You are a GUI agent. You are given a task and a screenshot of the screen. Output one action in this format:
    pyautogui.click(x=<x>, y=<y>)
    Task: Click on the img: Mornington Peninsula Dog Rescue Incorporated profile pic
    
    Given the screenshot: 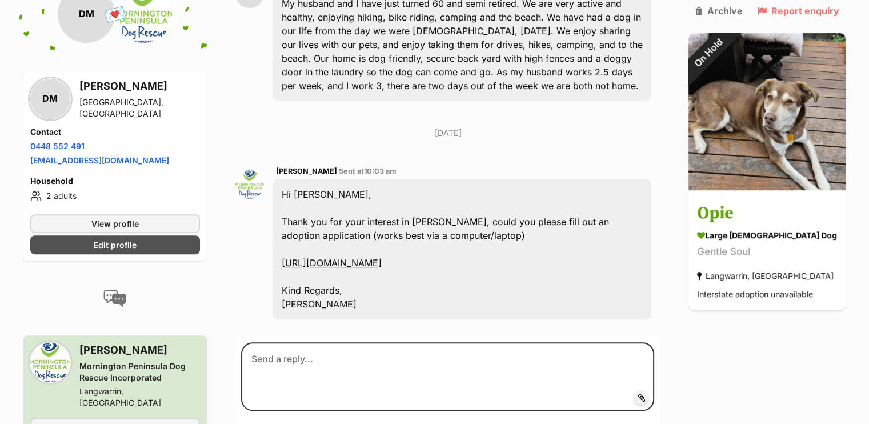 What is the action you would take?
    pyautogui.click(x=50, y=362)
    